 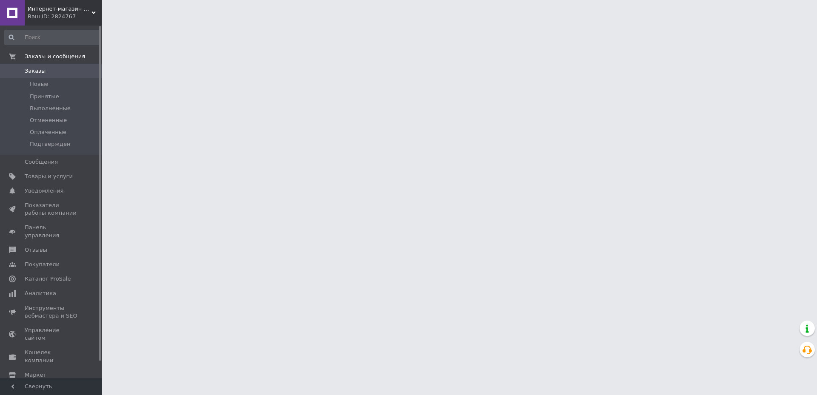 I want to click on span: Выполненные, so click(x=50, y=109).